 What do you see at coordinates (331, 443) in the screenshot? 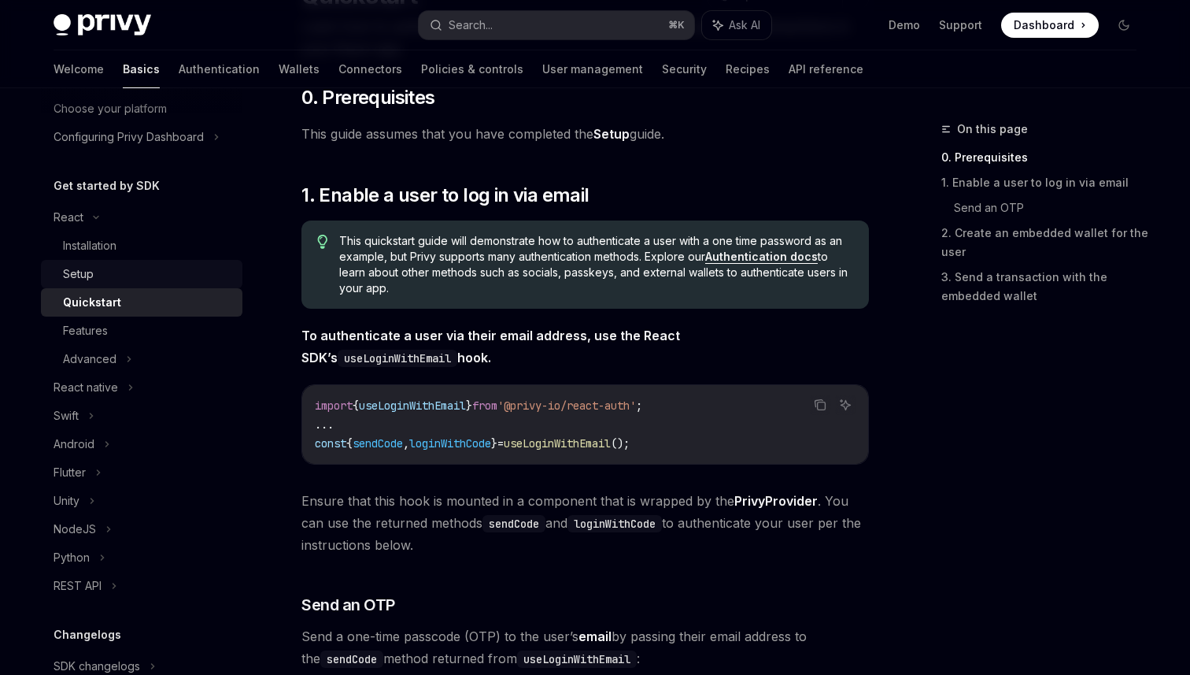
I see `span: const` at bounding box center [331, 443].